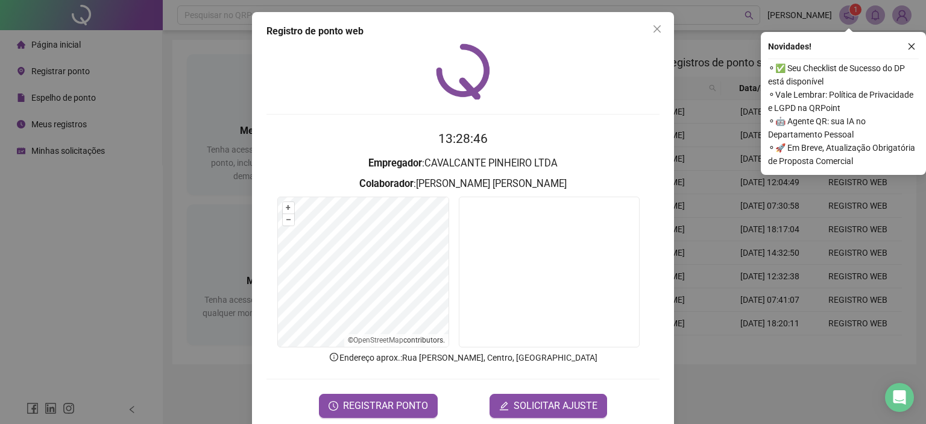 The width and height of the screenshot is (926, 424). Describe the element at coordinates (844, 128) in the screenshot. I see `span: ⚬ 🤖 Agente QR: sua IA no Departamento Pessoal` at that location.